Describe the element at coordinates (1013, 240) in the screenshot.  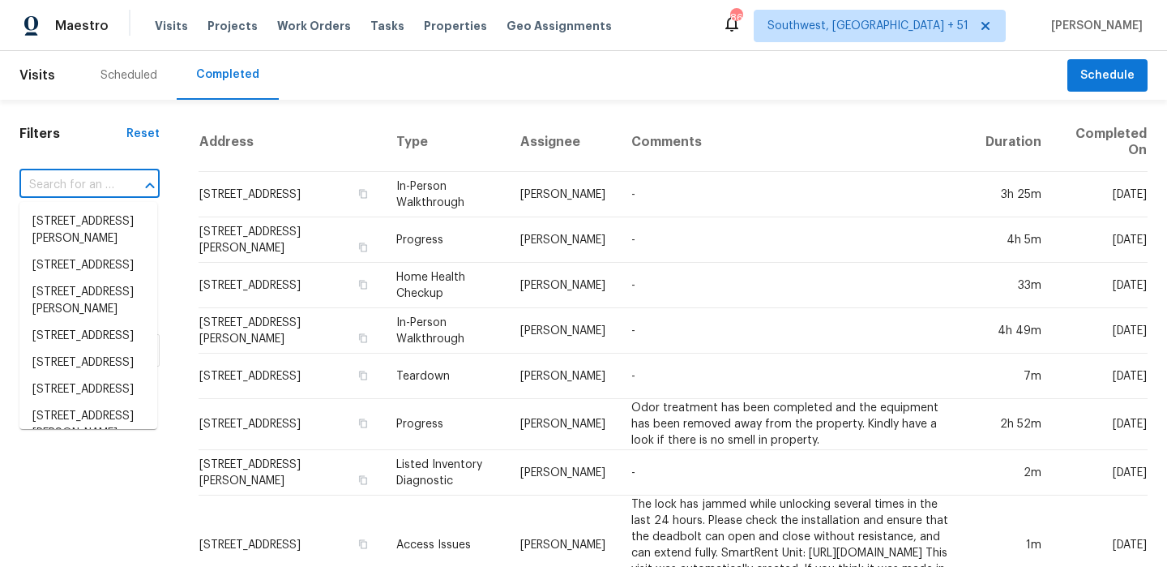
I see `td: 4h 5m` at that location.